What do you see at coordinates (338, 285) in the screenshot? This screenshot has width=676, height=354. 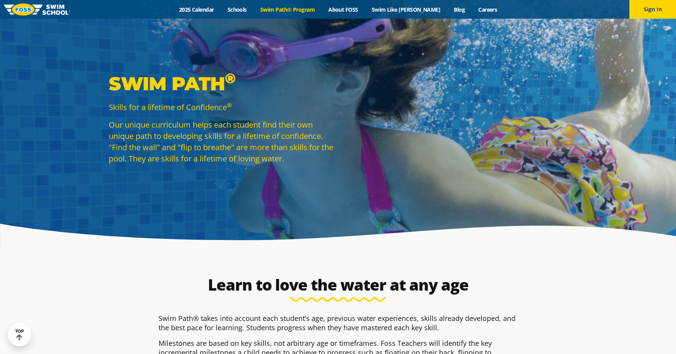 I see `h2: Learn to love the water at any age` at bounding box center [338, 285].